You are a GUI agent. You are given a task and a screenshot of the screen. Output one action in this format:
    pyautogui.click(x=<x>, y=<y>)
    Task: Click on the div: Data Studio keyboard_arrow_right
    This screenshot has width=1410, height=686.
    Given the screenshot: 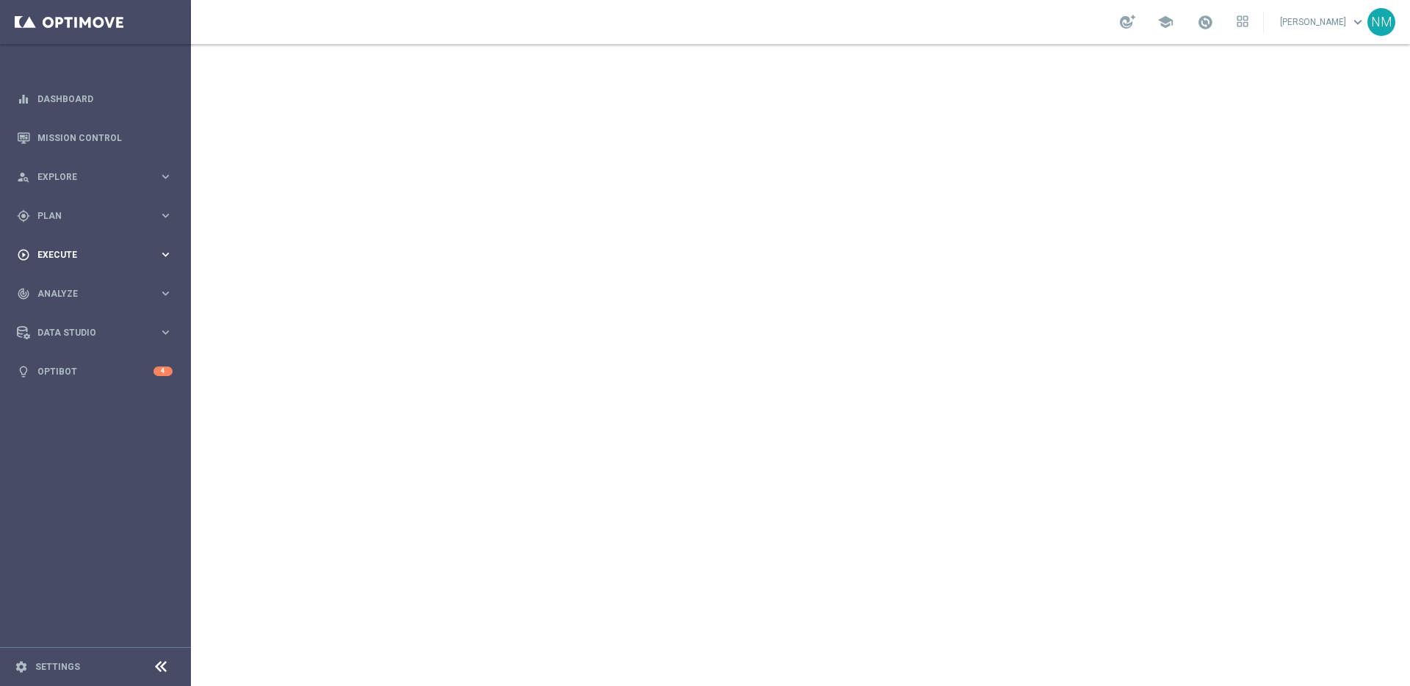 What is the action you would take?
    pyautogui.click(x=95, y=333)
    